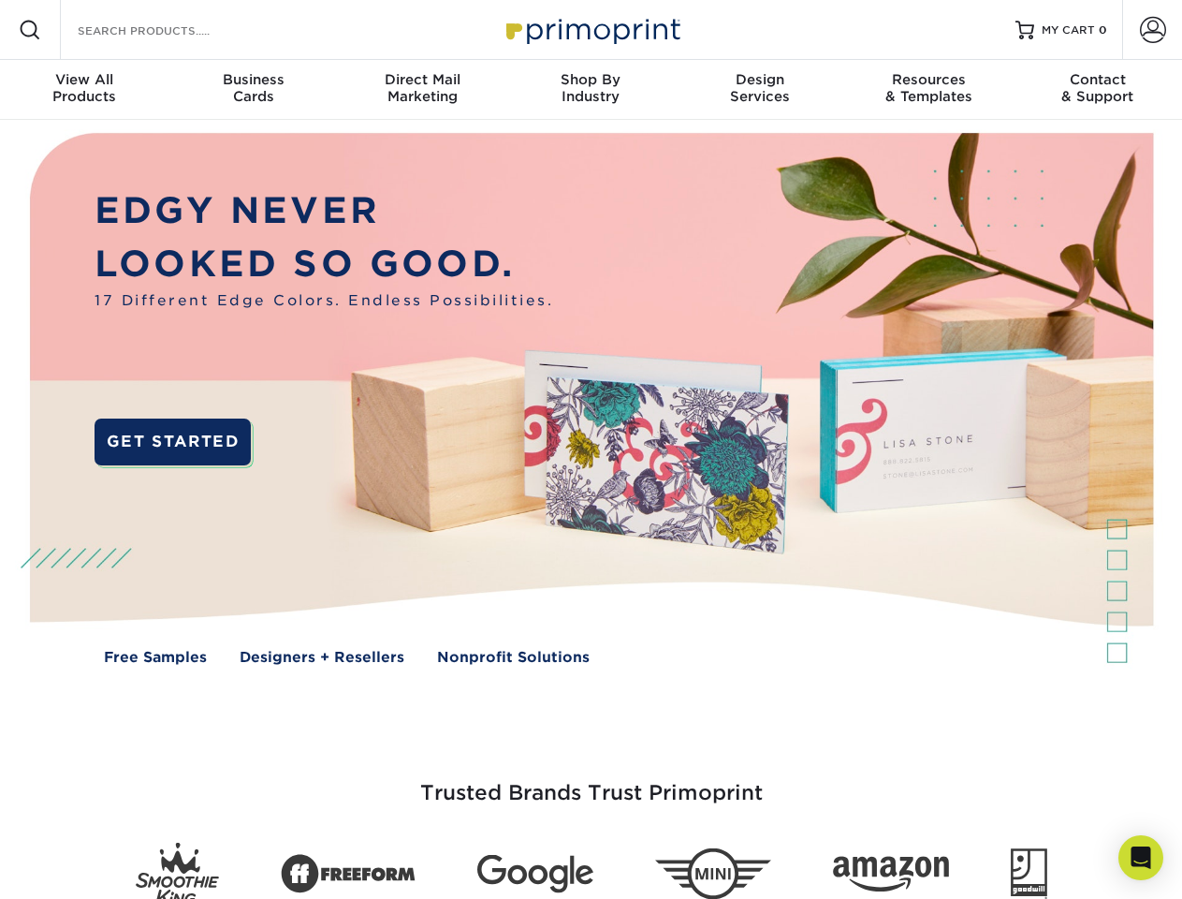 The image size is (1182, 899). I want to click on a: Contact& Support, so click(1098, 90).